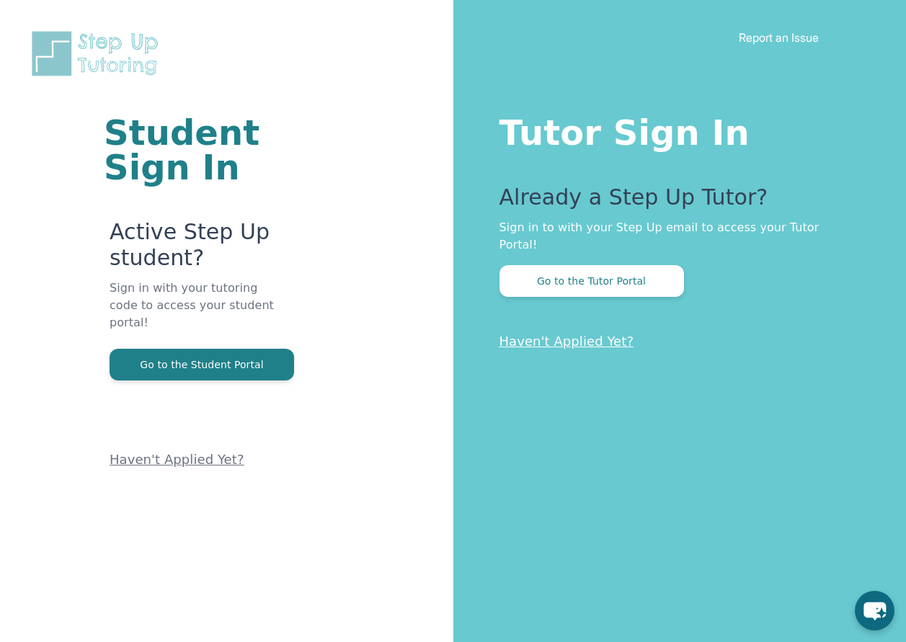 The height and width of the screenshot is (642, 906). Describe the element at coordinates (875, 611) in the screenshot. I see `button: chat-button` at that location.